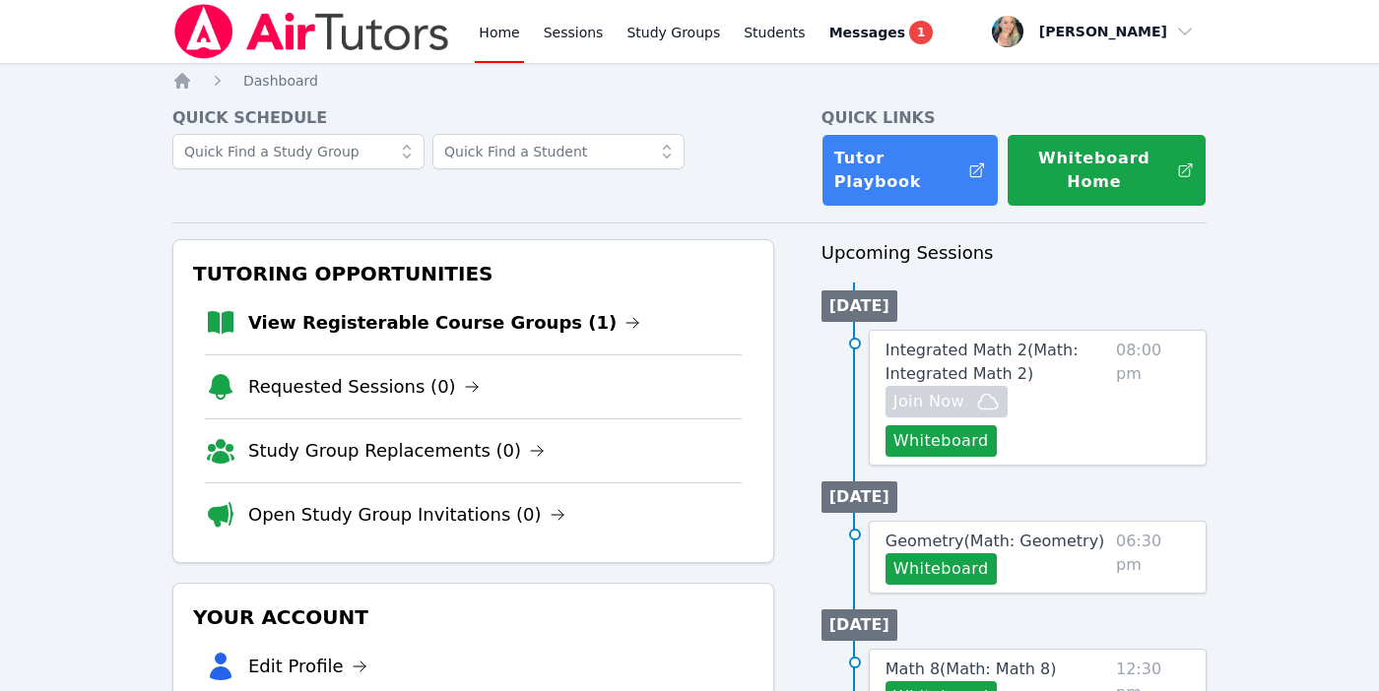 The height and width of the screenshot is (691, 1379). Describe the element at coordinates (473, 118) in the screenshot. I see `h4: Quick Schedule` at that location.